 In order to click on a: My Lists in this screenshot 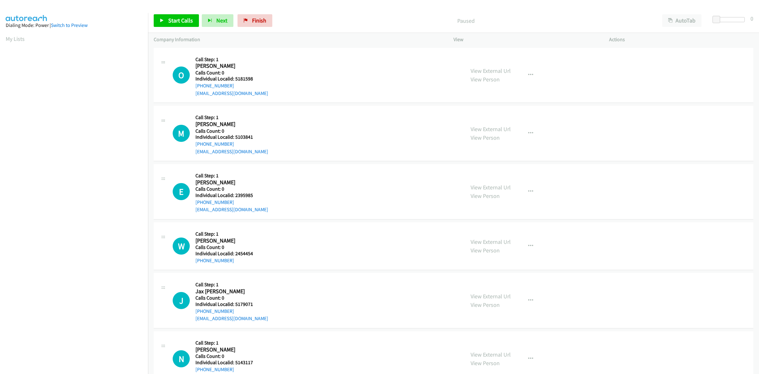, I will do `click(15, 39)`.